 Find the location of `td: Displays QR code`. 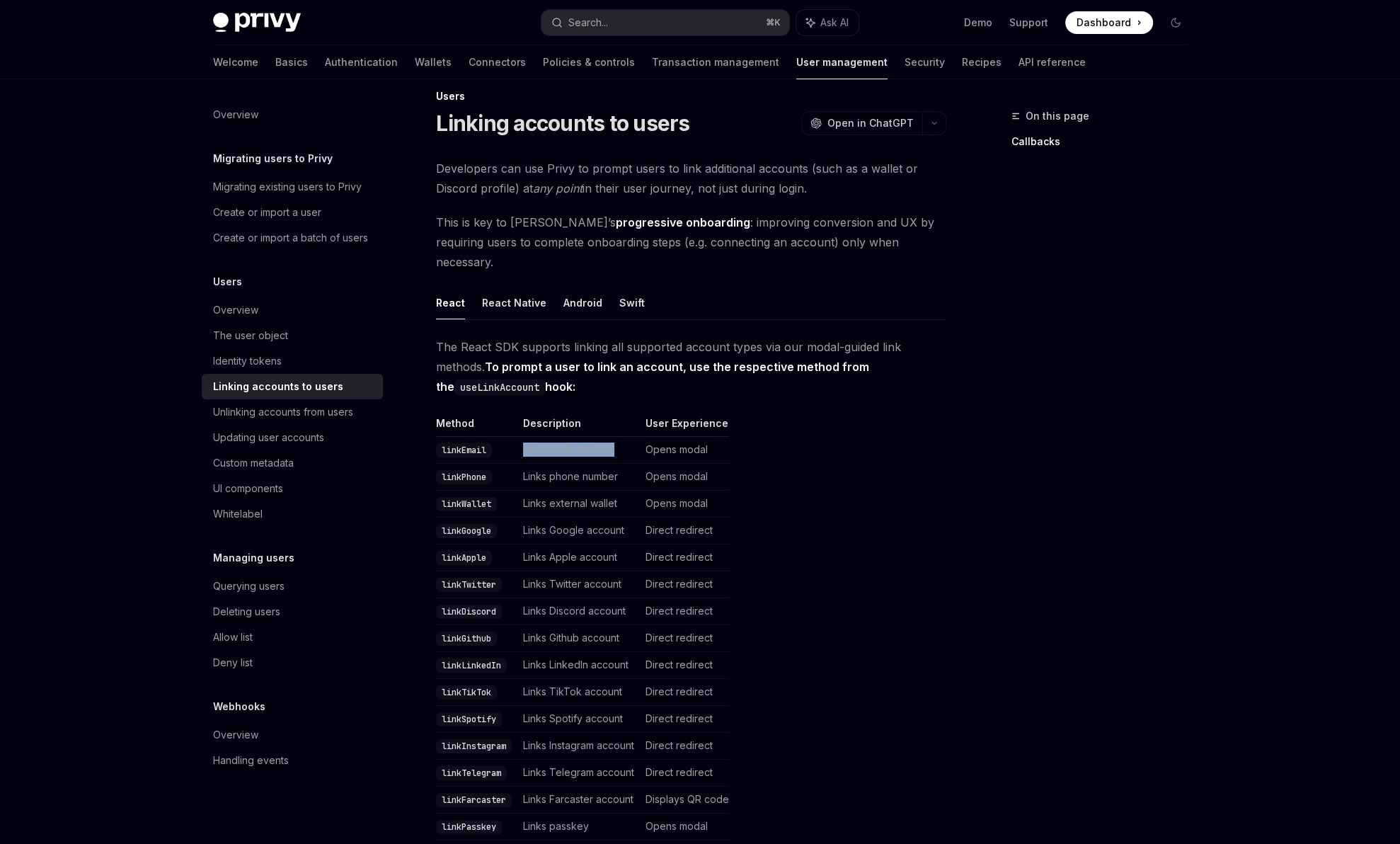

td: Displays QR code is located at coordinates (684, 800).